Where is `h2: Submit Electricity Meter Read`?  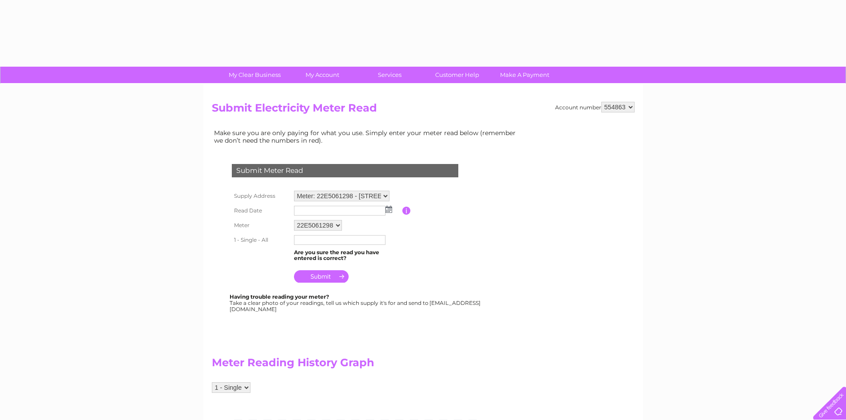 h2: Submit Electricity Meter Read is located at coordinates (423, 110).